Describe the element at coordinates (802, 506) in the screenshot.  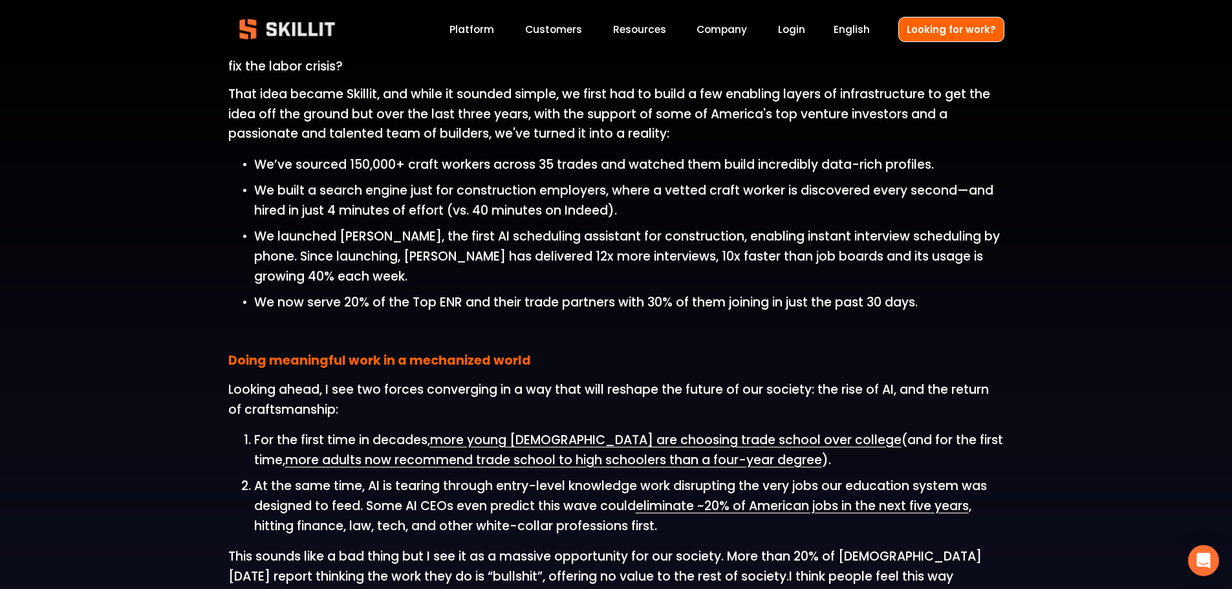
I see `span: eliminate ~20% of American jobs in the next five years` at that location.